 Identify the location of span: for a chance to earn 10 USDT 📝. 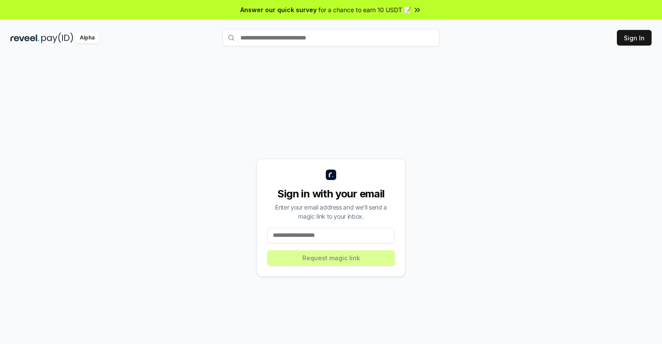
(365, 10).